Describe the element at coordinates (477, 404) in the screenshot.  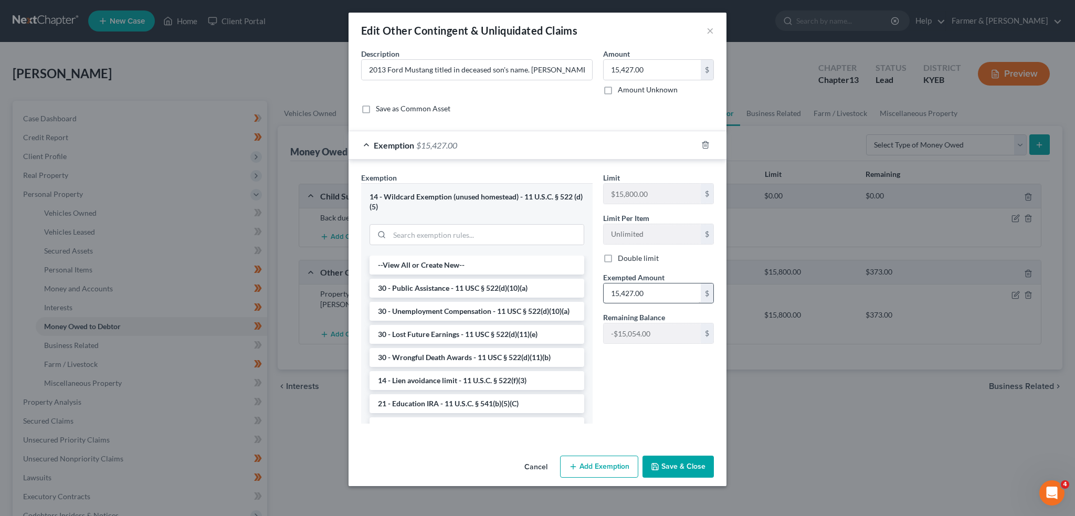
I see `li: 21 - Education IRA - 11 U.S.C. § 541(b)(5)(C)` at that location.